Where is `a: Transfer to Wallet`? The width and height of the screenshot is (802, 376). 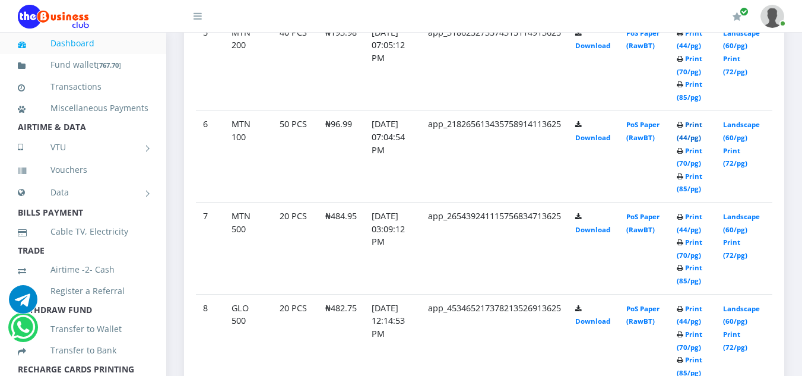 a: Transfer to Wallet is located at coordinates (83, 329).